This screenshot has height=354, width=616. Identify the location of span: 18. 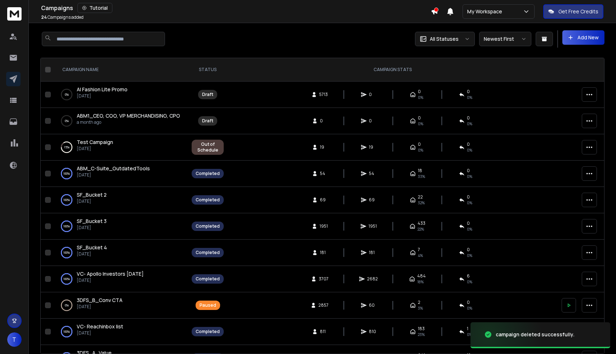
(420, 170).